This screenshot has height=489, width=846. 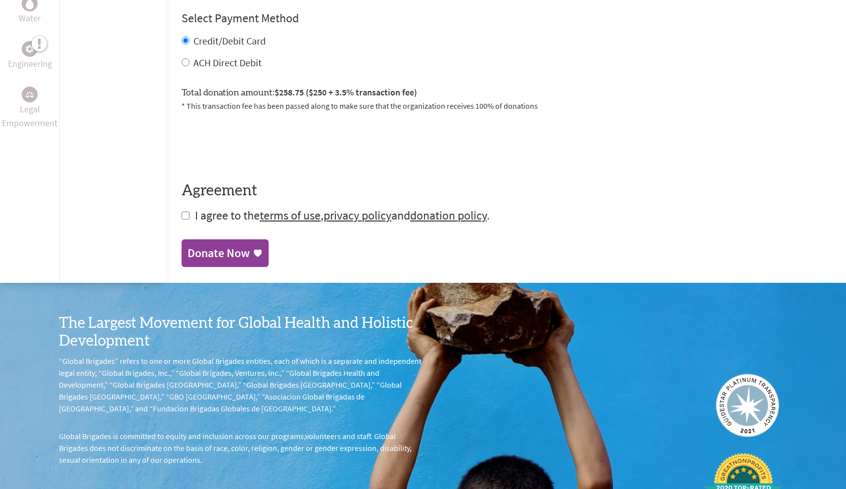 I want to click on img: Legal Empowerment, so click(x=30, y=94).